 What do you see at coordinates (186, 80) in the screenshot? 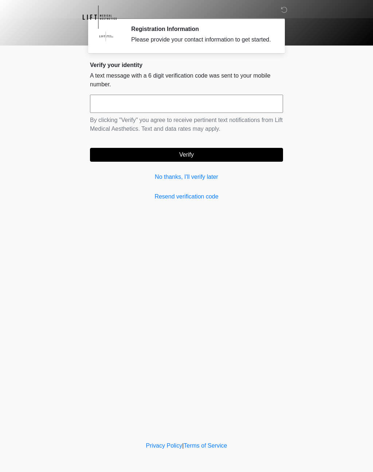
I see `p: A text message with a 6 digit verification code was sent to your mobile number.` at bounding box center [186, 80].